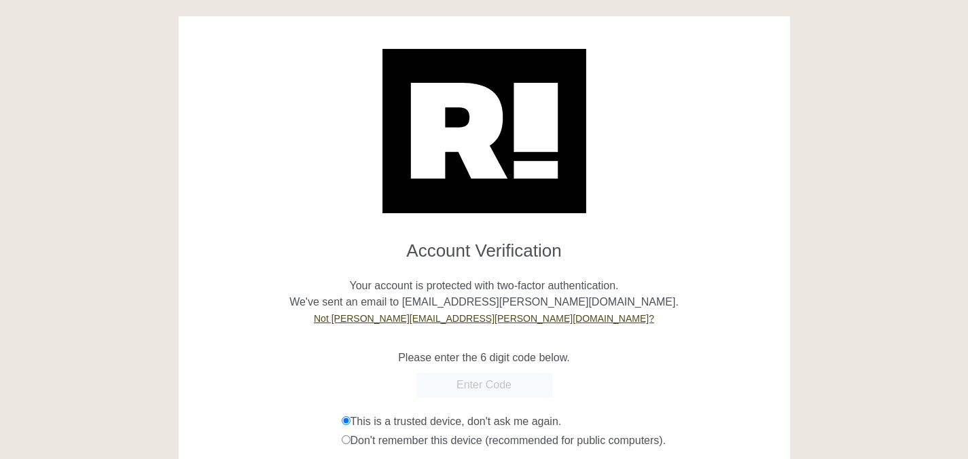  What do you see at coordinates (484, 131) in the screenshot?
I see `img: Retention.com` at bounding box center [484, 131].